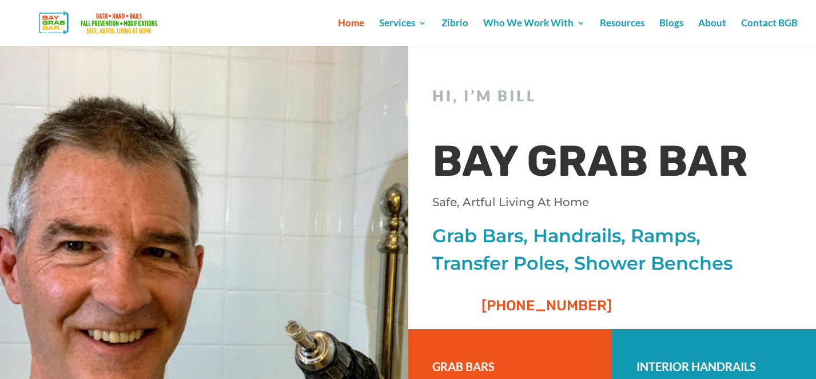 The width and height of the screenshot is (816, 379). I want to click on p: Safe, Artful Living At Home, so click(604, 202).